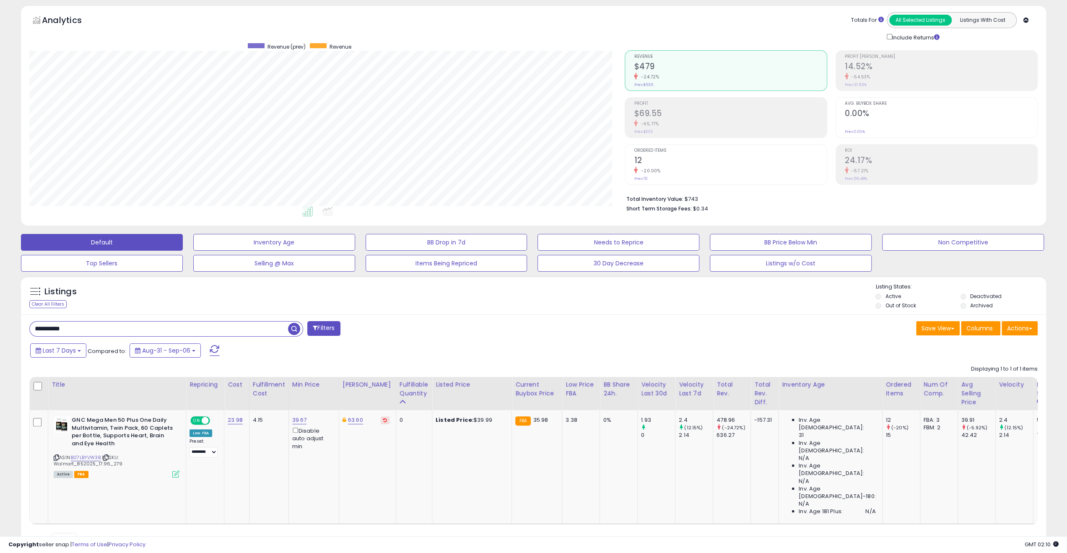 This screenshot has width=1067, height=553. Describe the element at coordinates (696, 420) in the screenshot. I see `div: 2.4` at that location.